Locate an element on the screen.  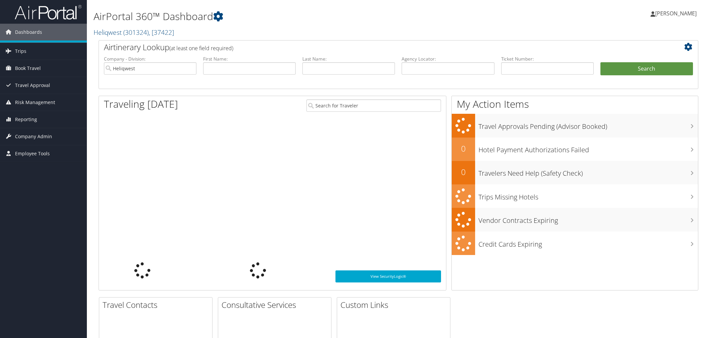
span: Risk Management is located at coordinates (35, 102).